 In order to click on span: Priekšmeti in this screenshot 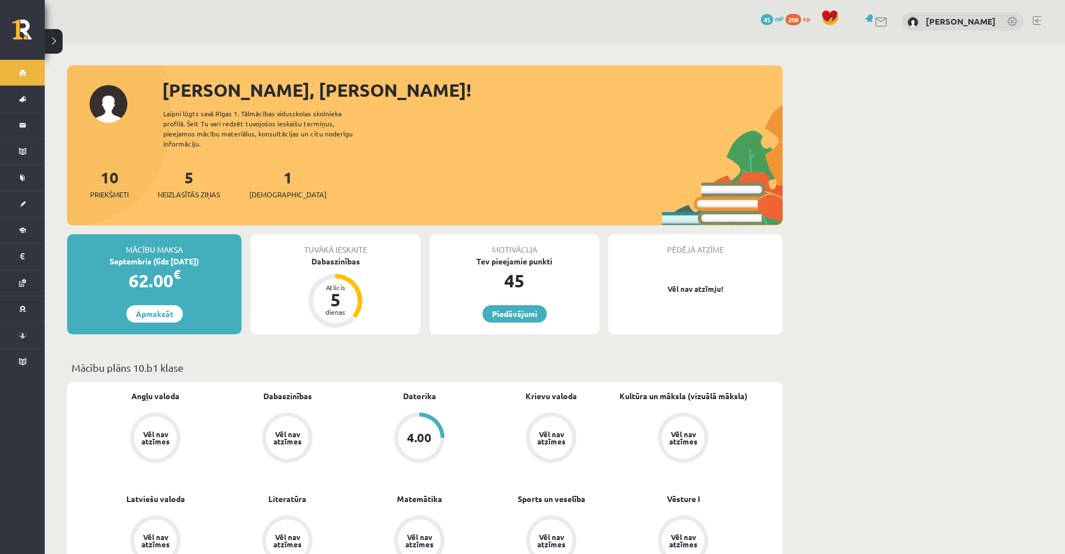, I will do `click(109, 194)`.